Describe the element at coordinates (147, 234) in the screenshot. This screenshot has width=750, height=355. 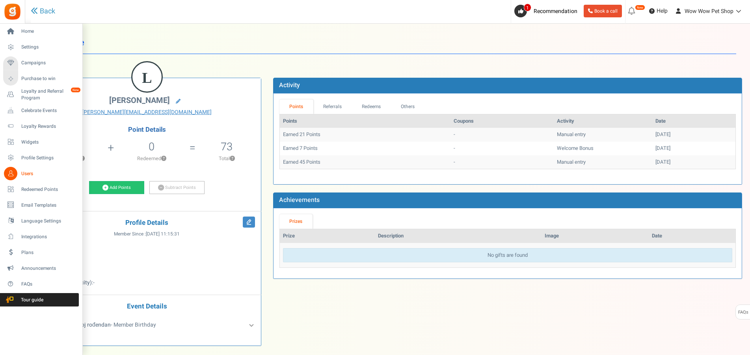
I see `span: Member Since :` at that location.